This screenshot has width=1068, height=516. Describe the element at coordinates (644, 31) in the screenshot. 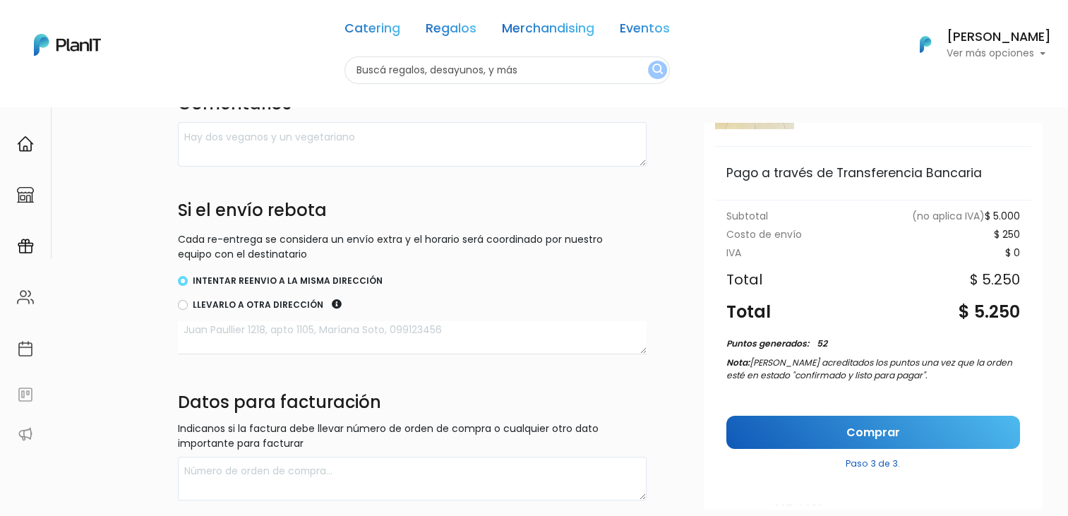

I see `a: Eventos` at that location.